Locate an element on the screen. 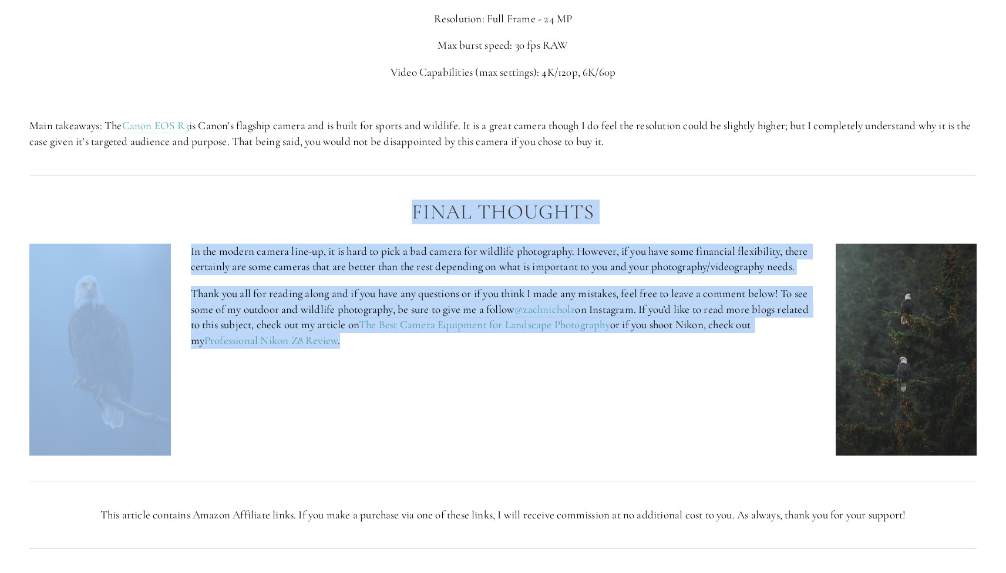  a: The Best Camera Equipment for Landscape Photography is located at coordinates (484, 325).